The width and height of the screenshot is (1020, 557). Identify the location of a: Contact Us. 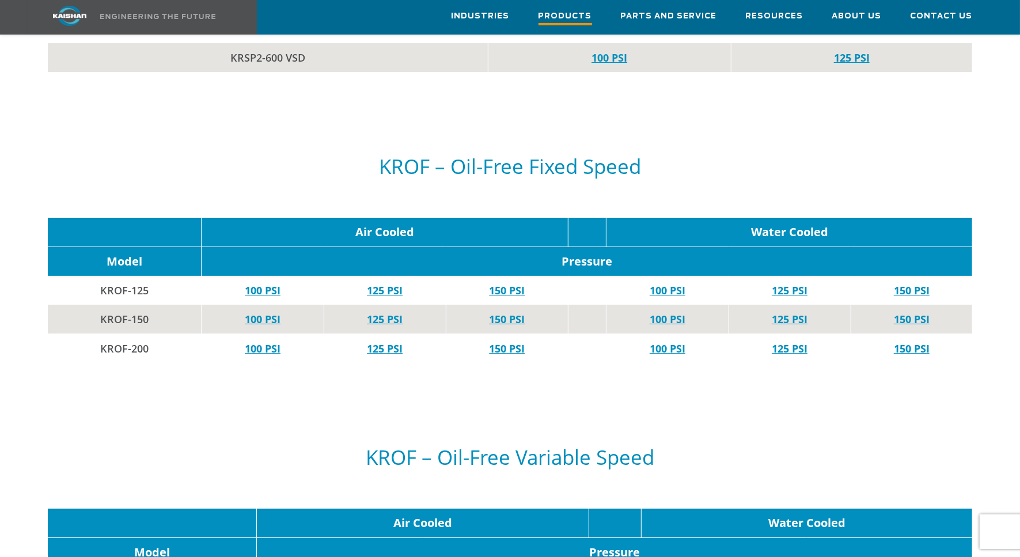
(941, 16).